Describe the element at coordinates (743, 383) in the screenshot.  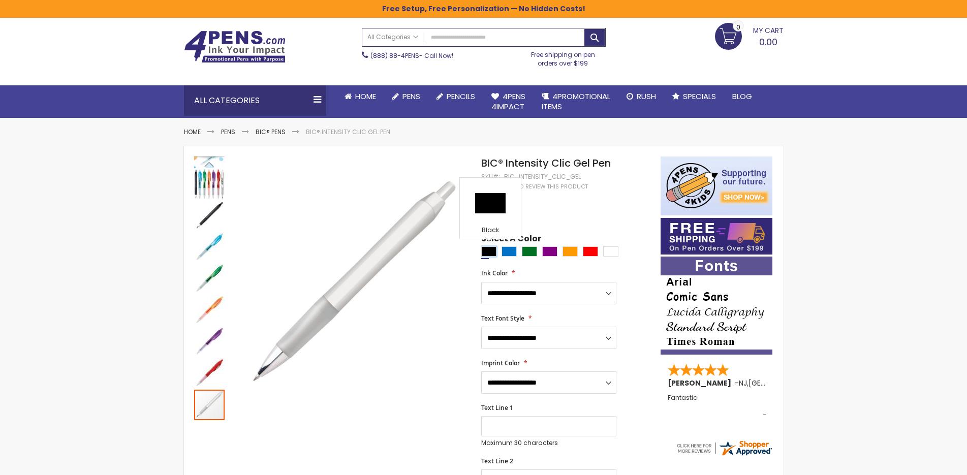
I see `span: NJ` at that location.